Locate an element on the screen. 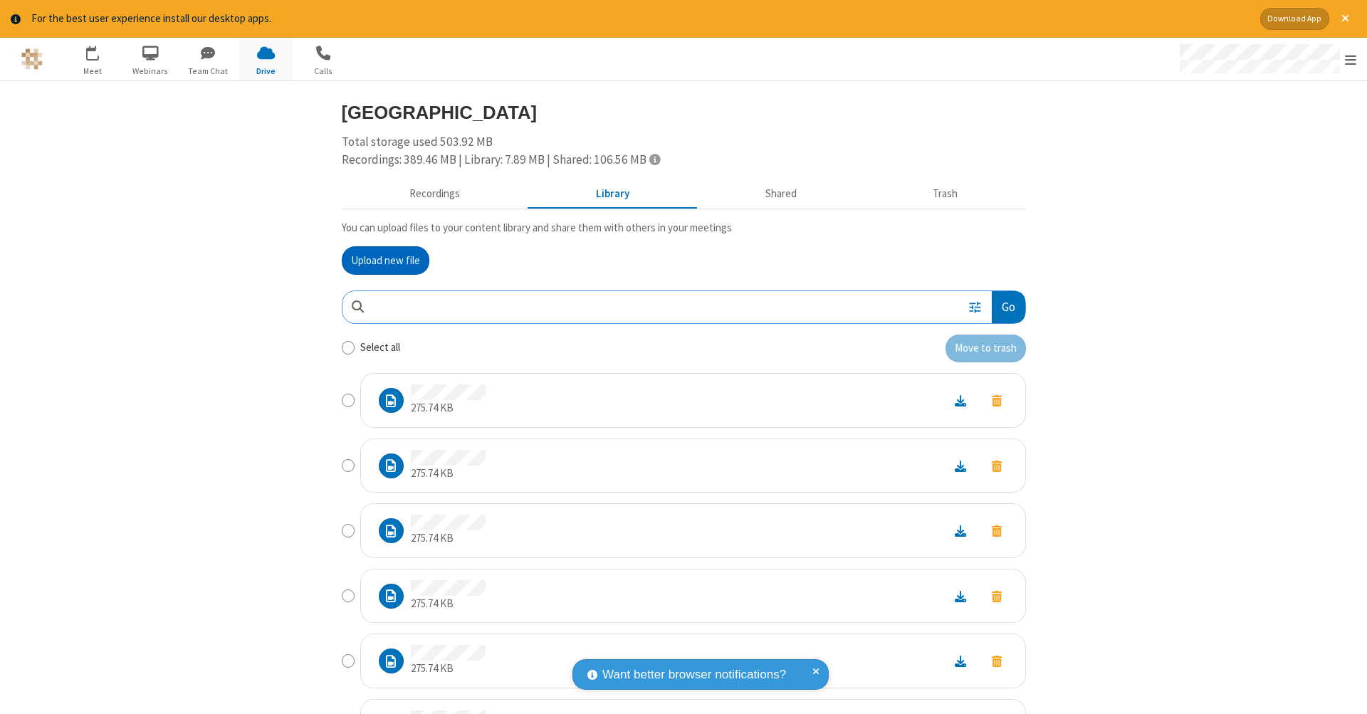 The height and width of the screenshot is (714, 1367). button: Content library is located at coordinates (613, 194).